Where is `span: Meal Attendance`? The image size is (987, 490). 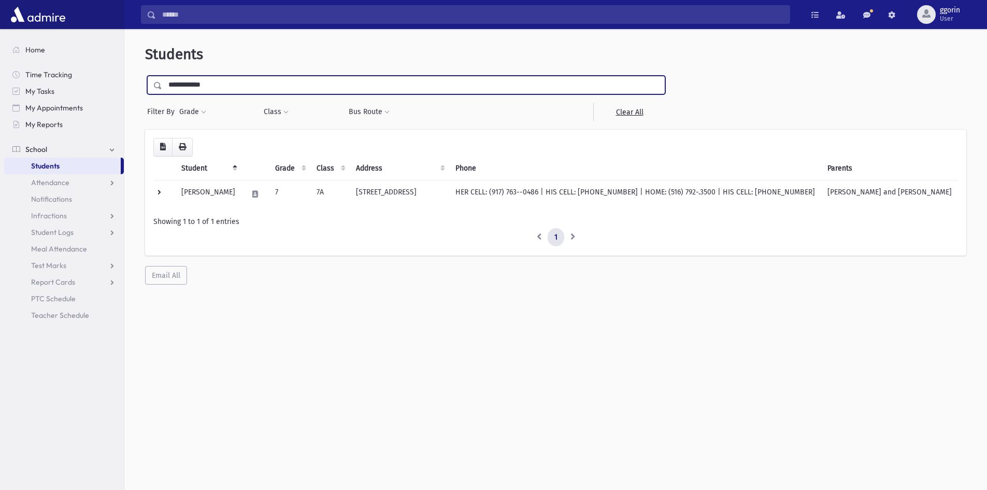 span: Meal Attendance is located at coordinates (59, 249).